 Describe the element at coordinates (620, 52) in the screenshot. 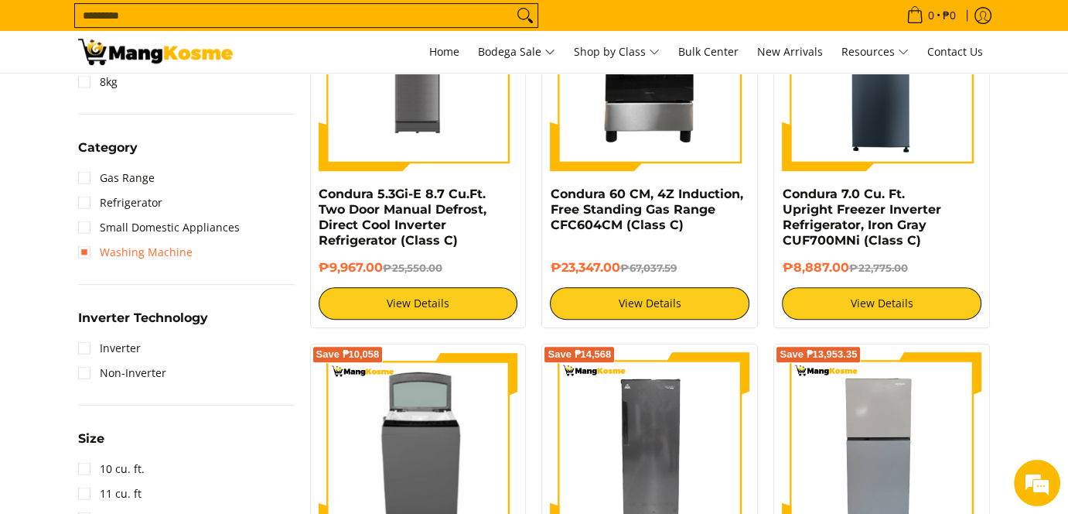

I see `nav: Main Menu` at that location.